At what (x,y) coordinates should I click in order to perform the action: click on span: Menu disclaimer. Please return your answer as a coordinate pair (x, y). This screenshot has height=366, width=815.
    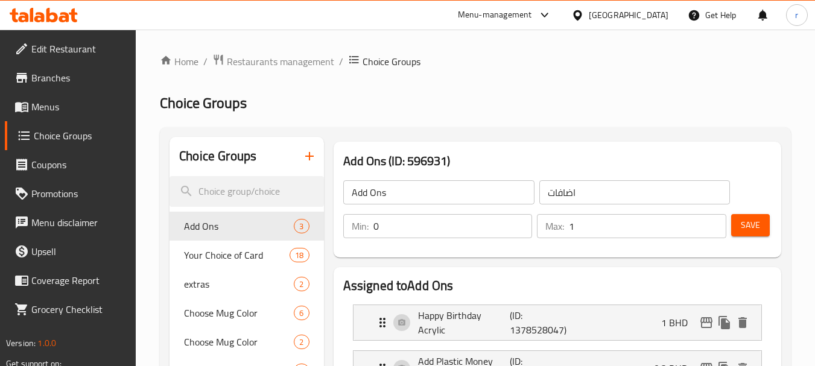
    Looking at the image, I should click on (79, 223).